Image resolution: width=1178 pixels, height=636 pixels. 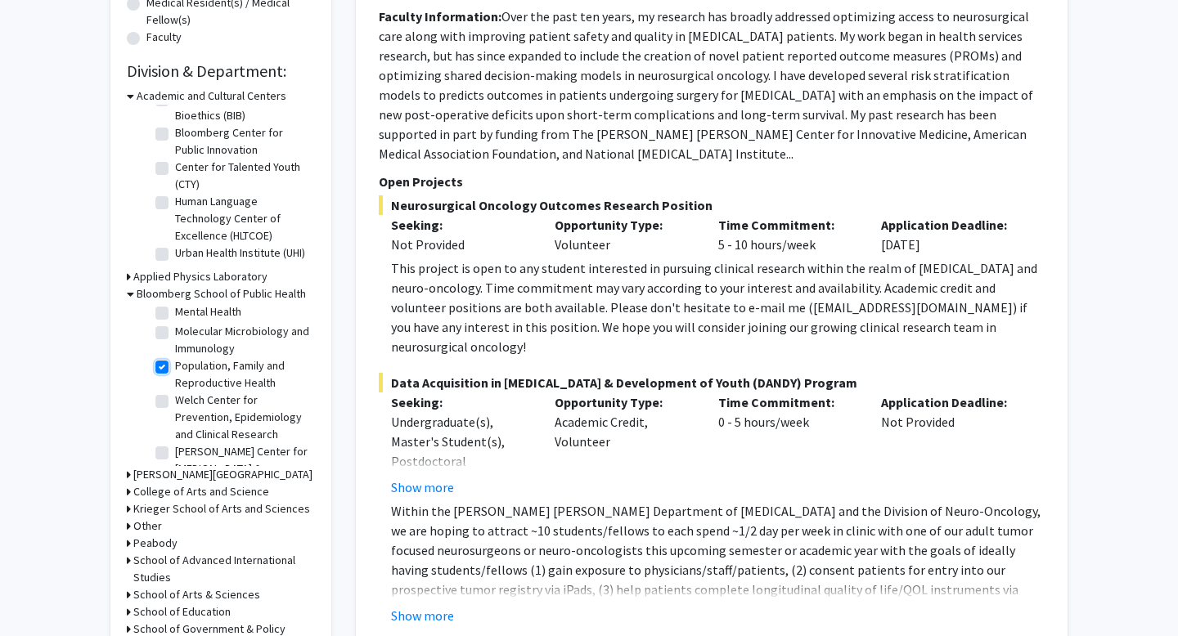 I want to click on label: Bloomberg Center for Public Innovation, so click(x=243, y=142).